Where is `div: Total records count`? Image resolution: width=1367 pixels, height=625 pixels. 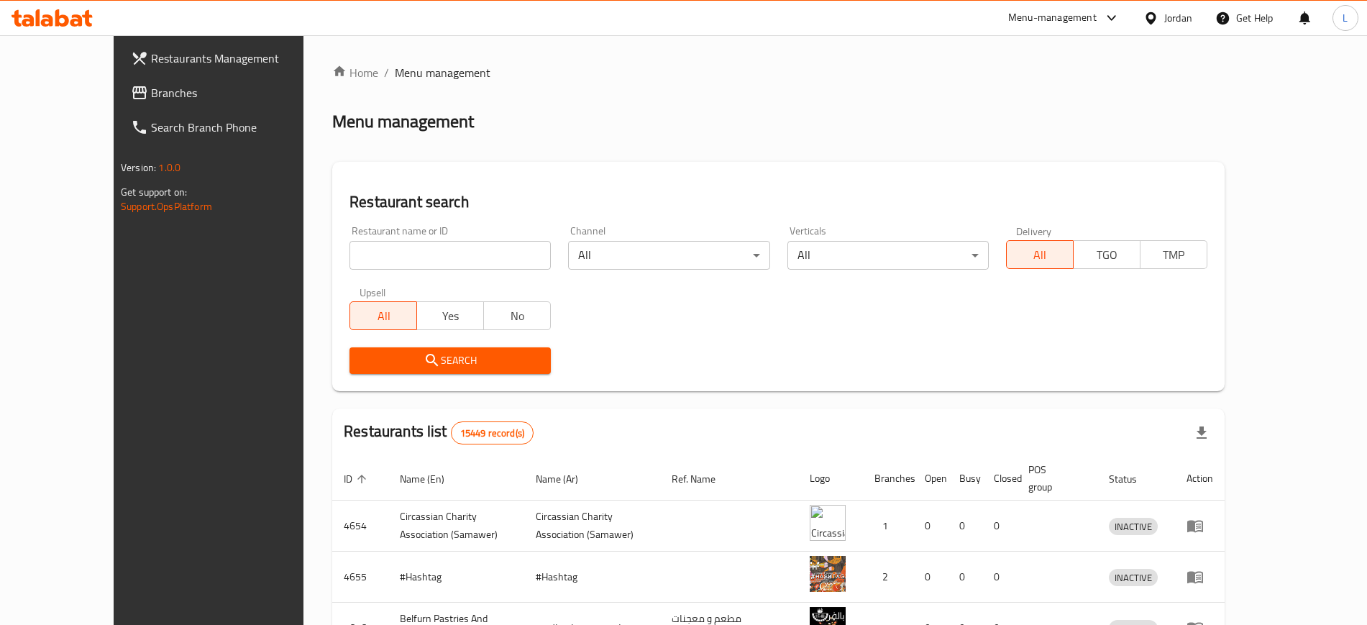 div: Total records count is located at coordinates (492, 433).